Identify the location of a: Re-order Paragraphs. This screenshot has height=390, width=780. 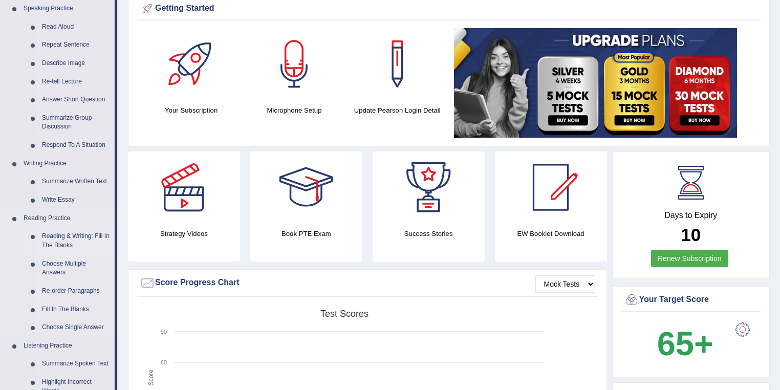
(76, 291).